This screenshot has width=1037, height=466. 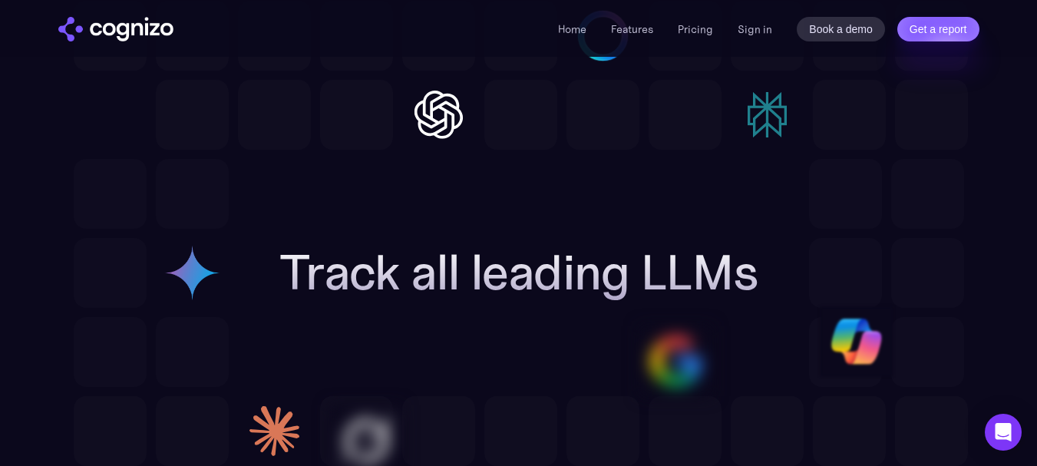 I want to click on h2: Track all leading LLMs, so click(x=519, y=273).